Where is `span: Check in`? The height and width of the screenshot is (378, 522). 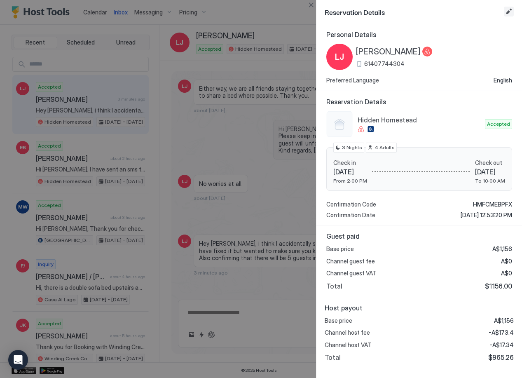
span: Check in is located at coordinates (350, 163).